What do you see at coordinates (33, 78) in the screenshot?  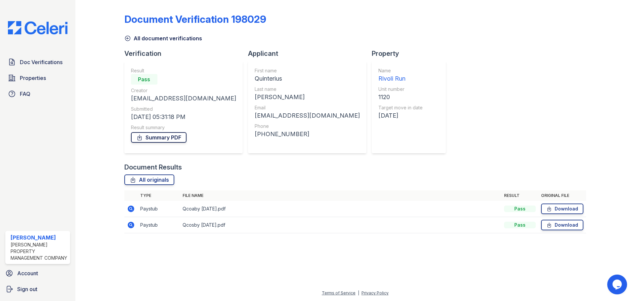 I see `span: Properties` at bounding box center [33, 78].